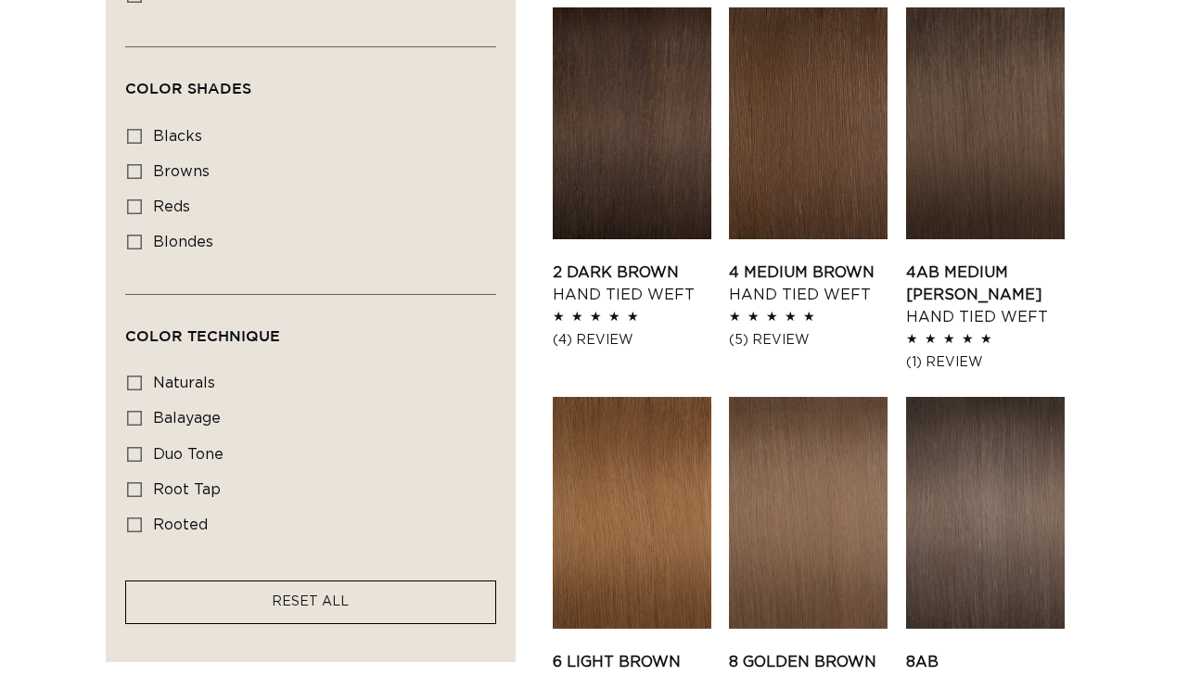 This screenshot has width=1201, height=676. I want to click on span: Color Technique, so click(202, 336).